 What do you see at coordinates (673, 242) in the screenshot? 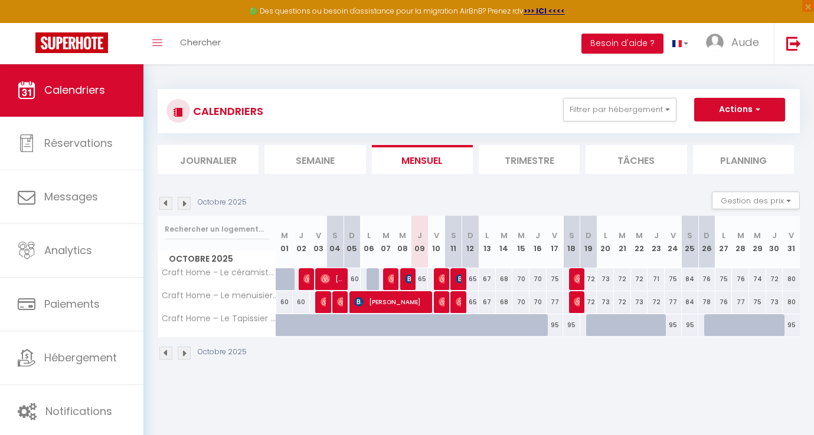
I see `th: 24` at bounding box center [673, 242].